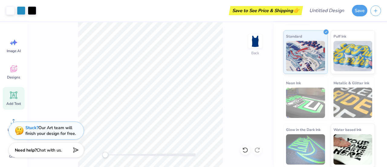 The height and width of the screenshot is (167, 387). What do you see at coordinates (306, 56) in the screenshot?
I see `img: Standard` at bounding box center [306, 56].